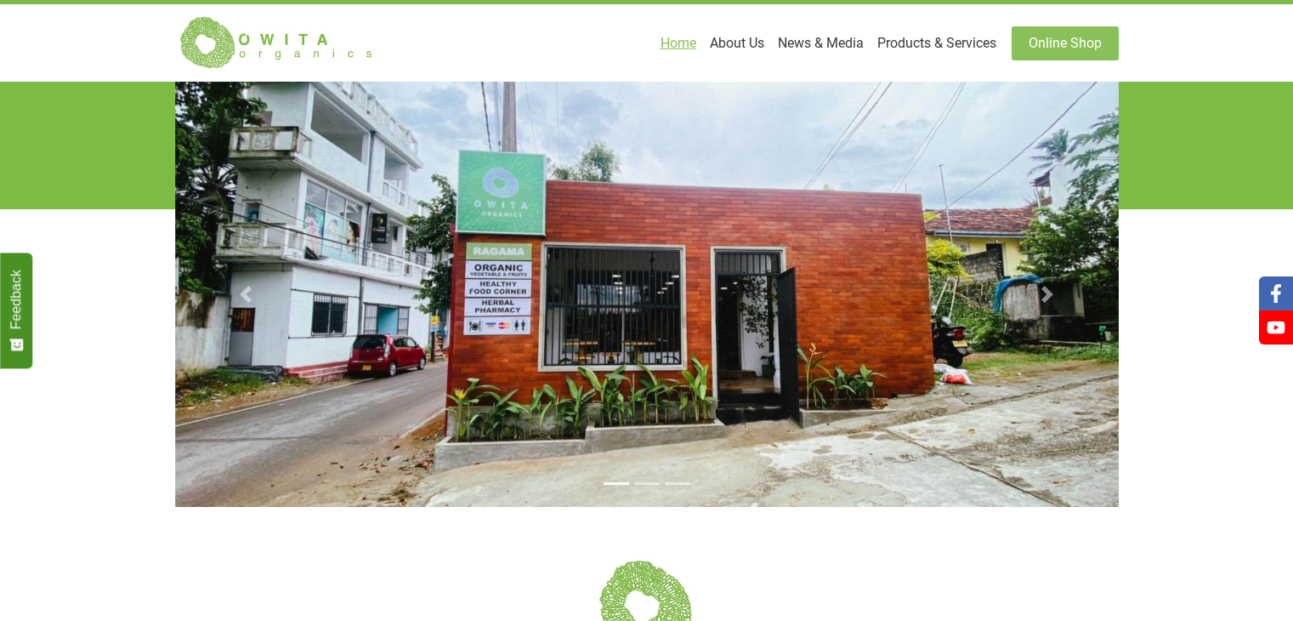 The image size is (1293, 621). Describe the element at coordinates (821, 43) in the screenshot. I see `a: News & Media` at that location.